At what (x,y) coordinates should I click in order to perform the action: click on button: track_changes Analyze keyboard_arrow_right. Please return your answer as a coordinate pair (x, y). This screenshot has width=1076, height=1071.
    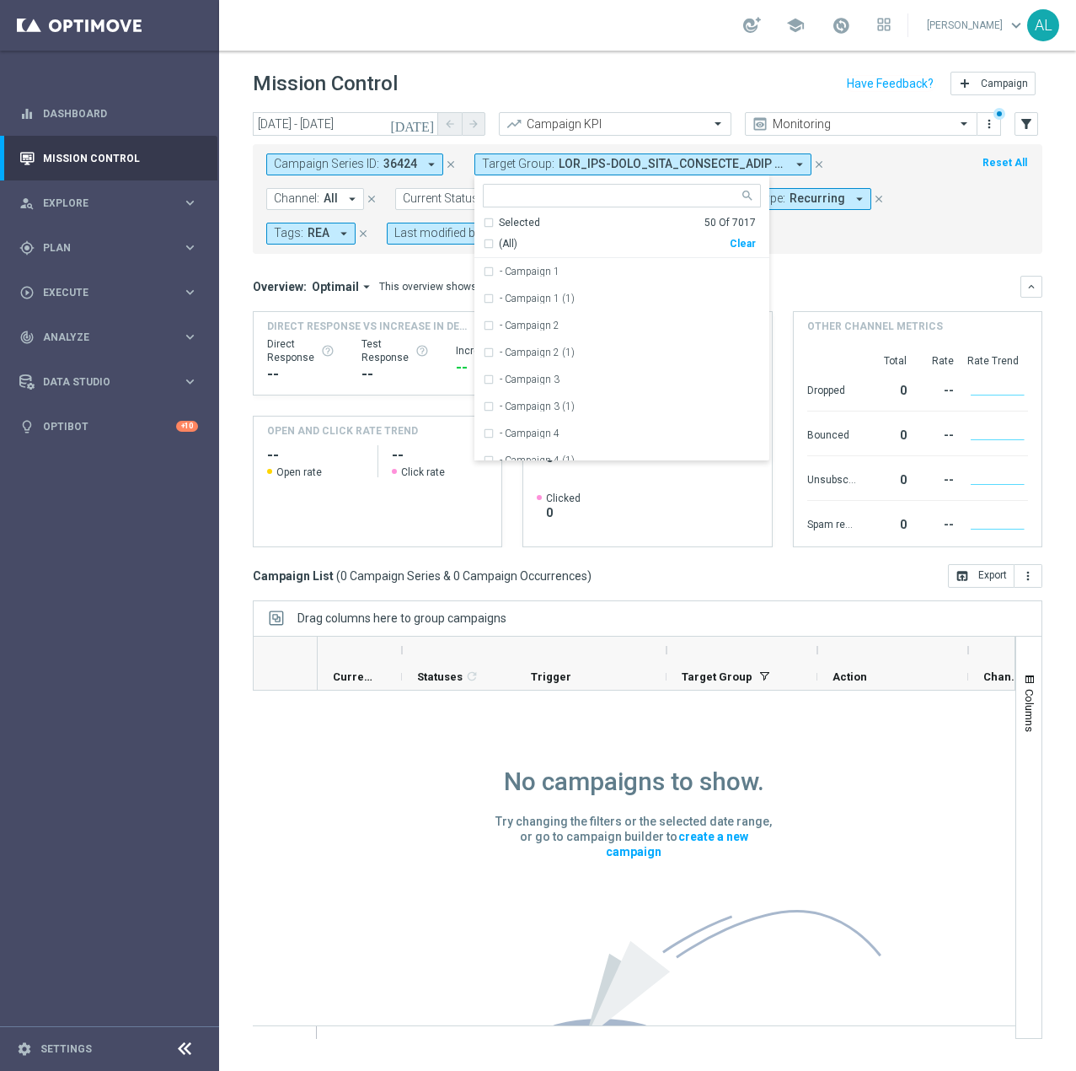
    Looking at the image, I should click on (109, 337).